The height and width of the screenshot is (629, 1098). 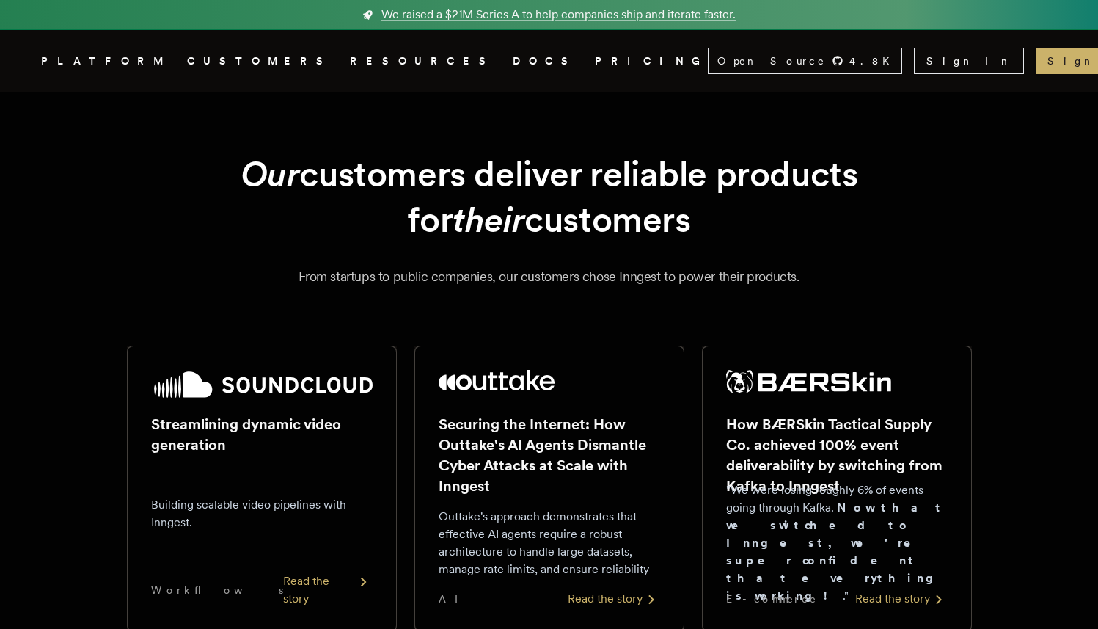 I want to click on p: Building scalable video pipelines with Inngest., so click(x=262, y=513).